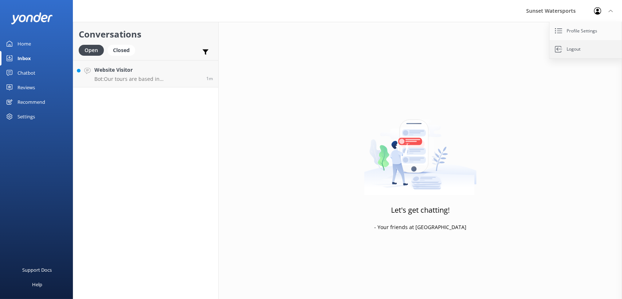 The width and height of the screenshot is (622, 299). Describe the element at coordinates (26, 73) in the screenshot. I see `div: Chatbot` at that location.